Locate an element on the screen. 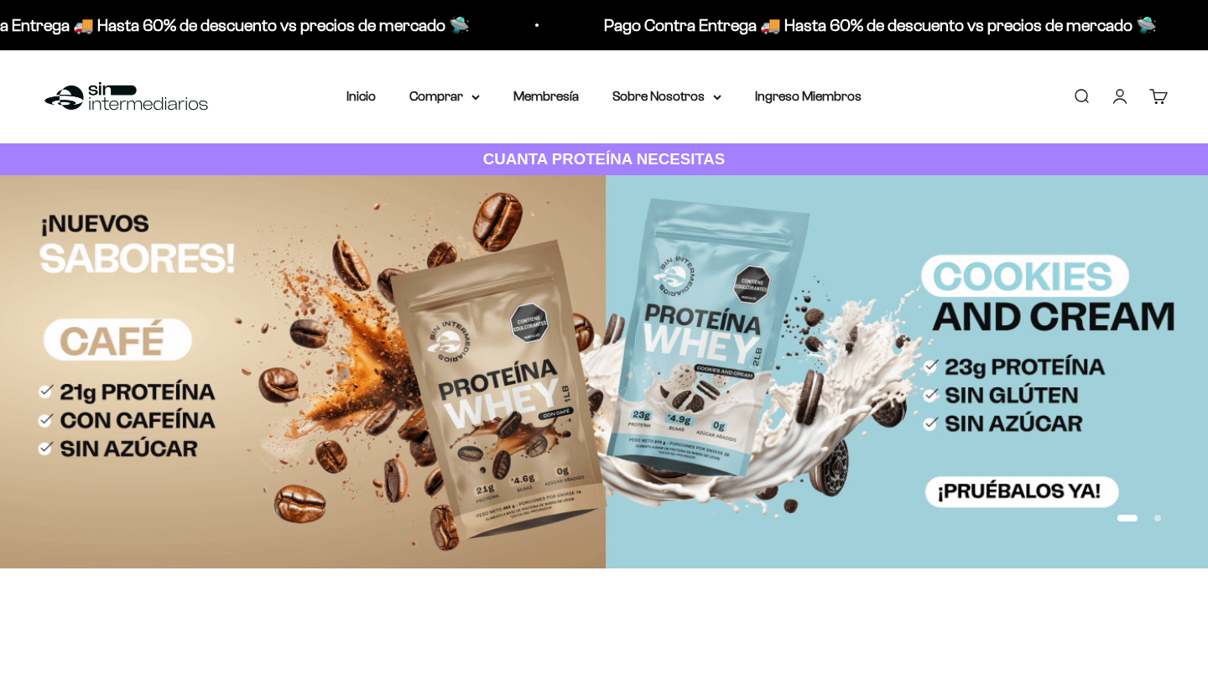 The width and height of the screenshot is (1208, 690). summary: Comprar is located at coordinates (445, 96).